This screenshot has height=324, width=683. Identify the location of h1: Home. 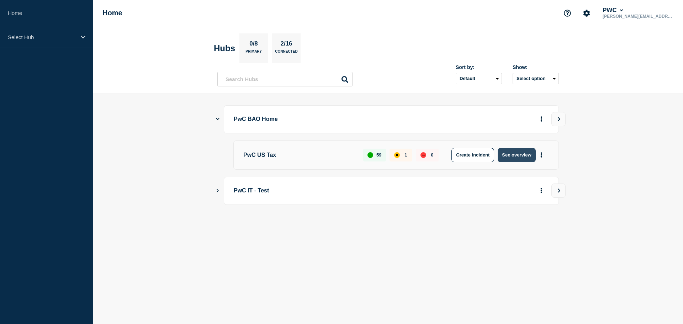
(112, 13).